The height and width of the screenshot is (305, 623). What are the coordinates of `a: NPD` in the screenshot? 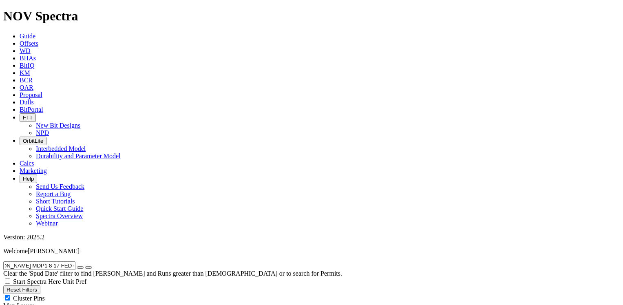 It's located at (42, 133).